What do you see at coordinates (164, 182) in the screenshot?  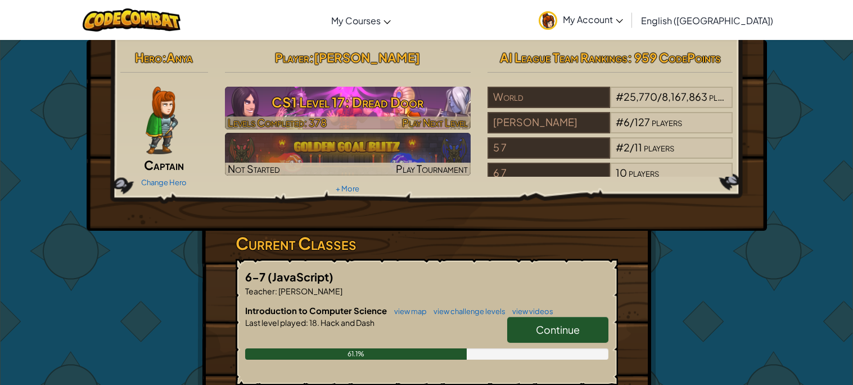 I see `a: Change Hero` at bounding box center [164, 182].